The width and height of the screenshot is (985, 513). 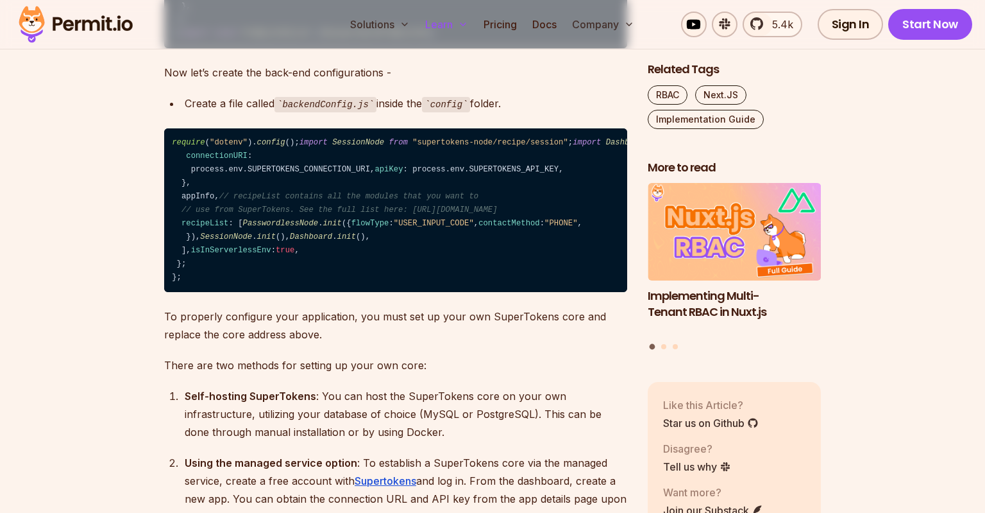 What do you see at coordinates (406, 414) in the screenshot?
I see `div: : You can host the SuperTokens core on your own infrastructure, utilizing your database of choice...` at bounding box center [406, 414].